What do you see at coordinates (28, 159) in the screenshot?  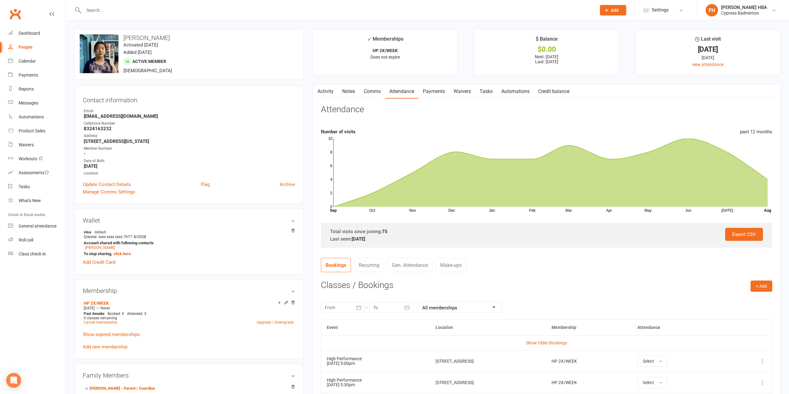 I see `div: Workouts` at bounding box center [28, 159].